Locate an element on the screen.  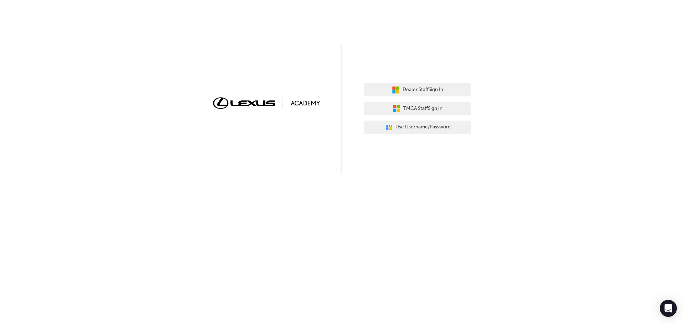
button: TMCA StaffSign In is located at coordinates (417, 109).